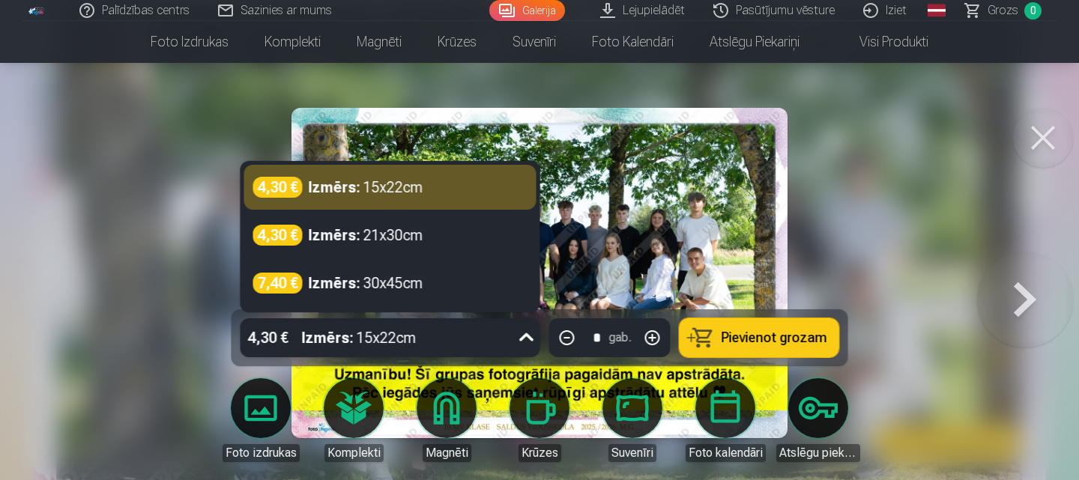 This screenshot has height=480, width=1079. Describe the element at coordinates (1033, 10) in the screenshot. I see `span: 0` at that location.